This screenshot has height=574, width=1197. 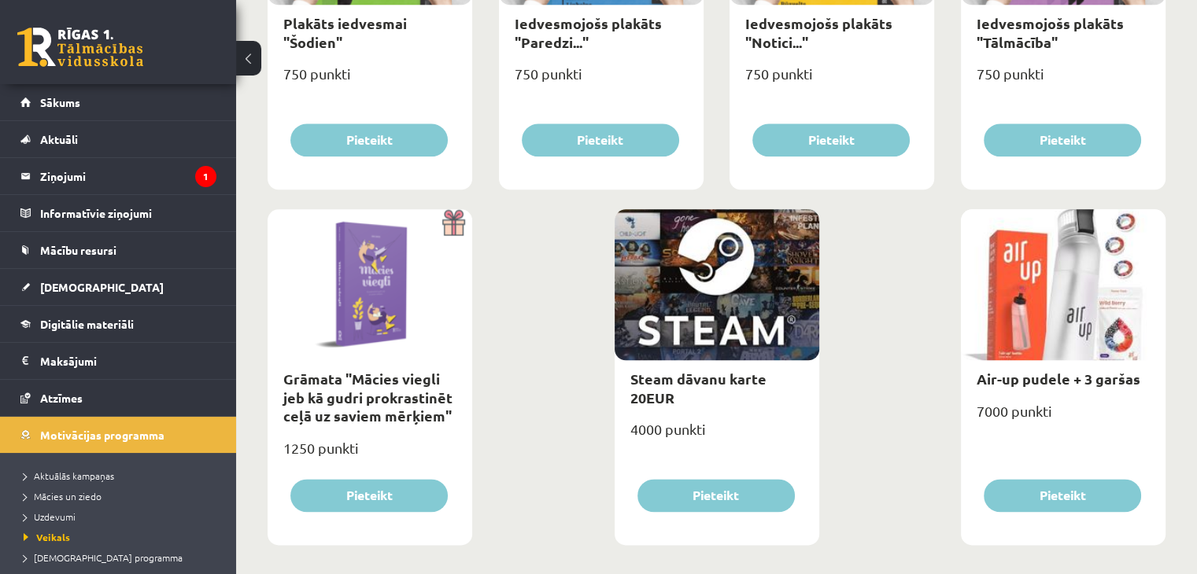 I want to click on a: Rīgas 1. Tālmācības vidusskola, so click(x=80, y=47).